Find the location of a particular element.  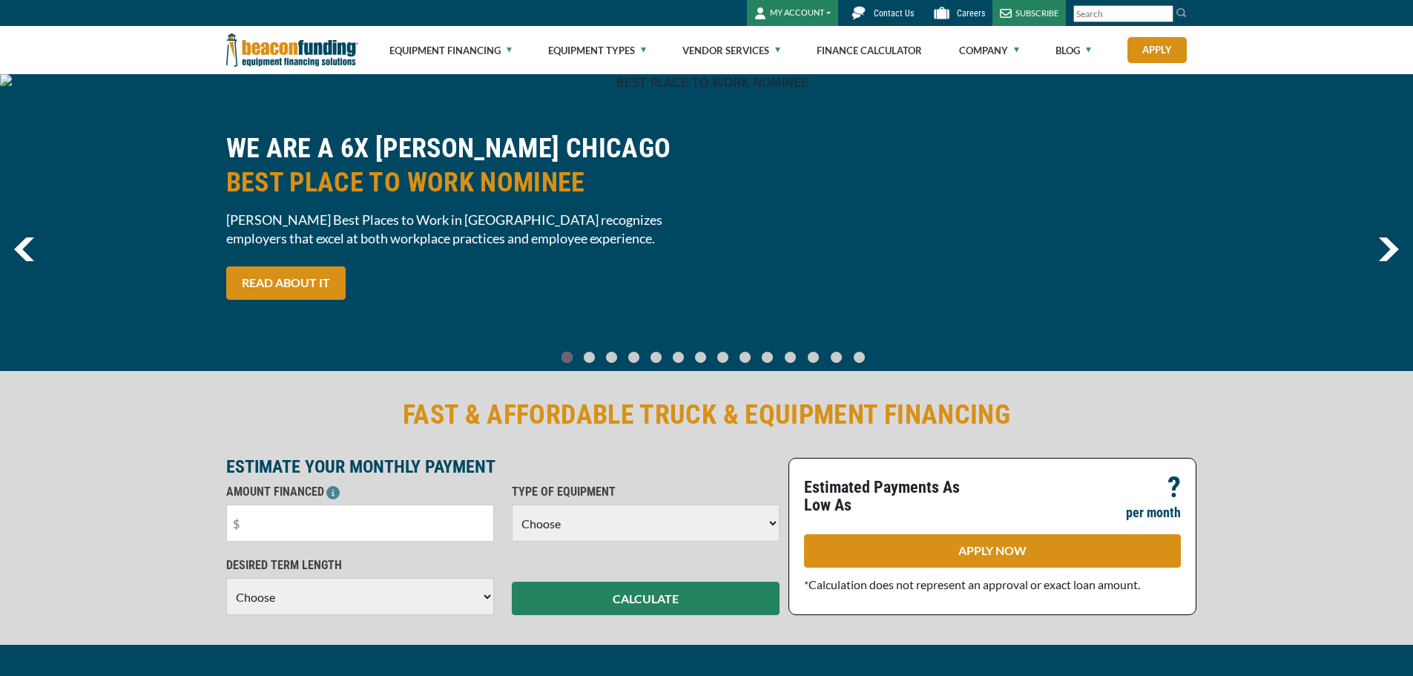

a: APPLY NOW is located at coordinates (992, 550).